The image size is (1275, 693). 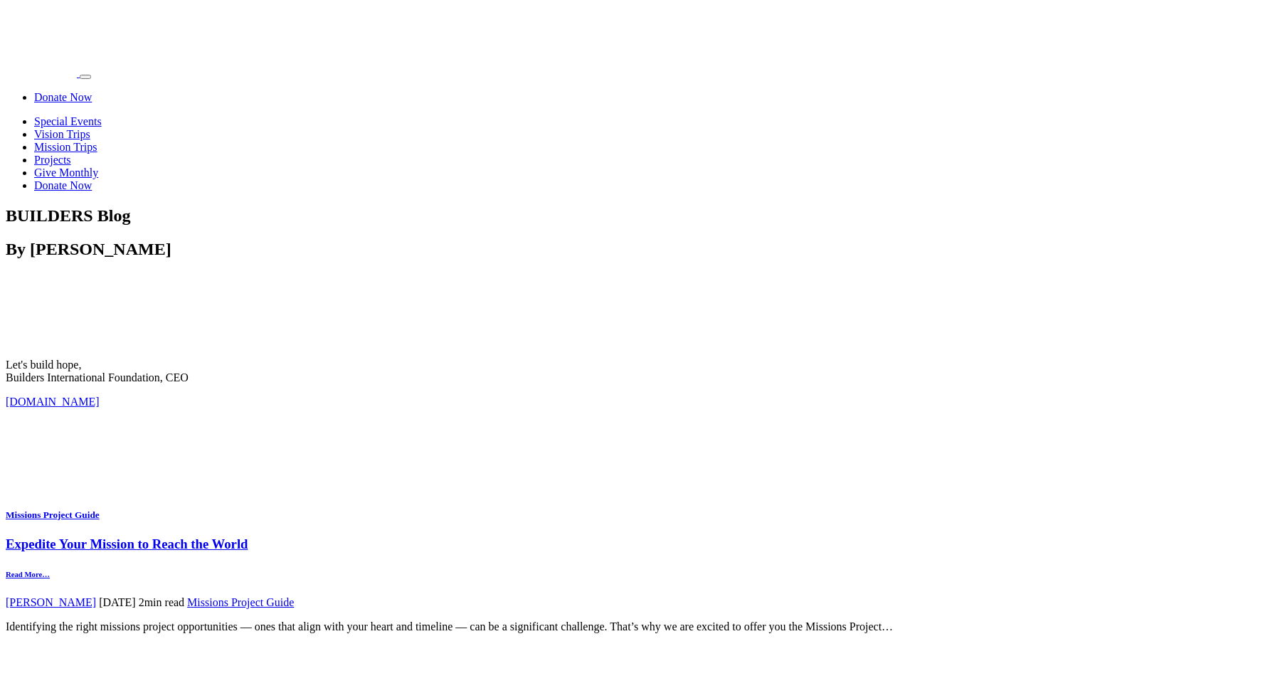 I want to click on a: Expedite Your Mission to Reach the World, so click(x=127, y=543).